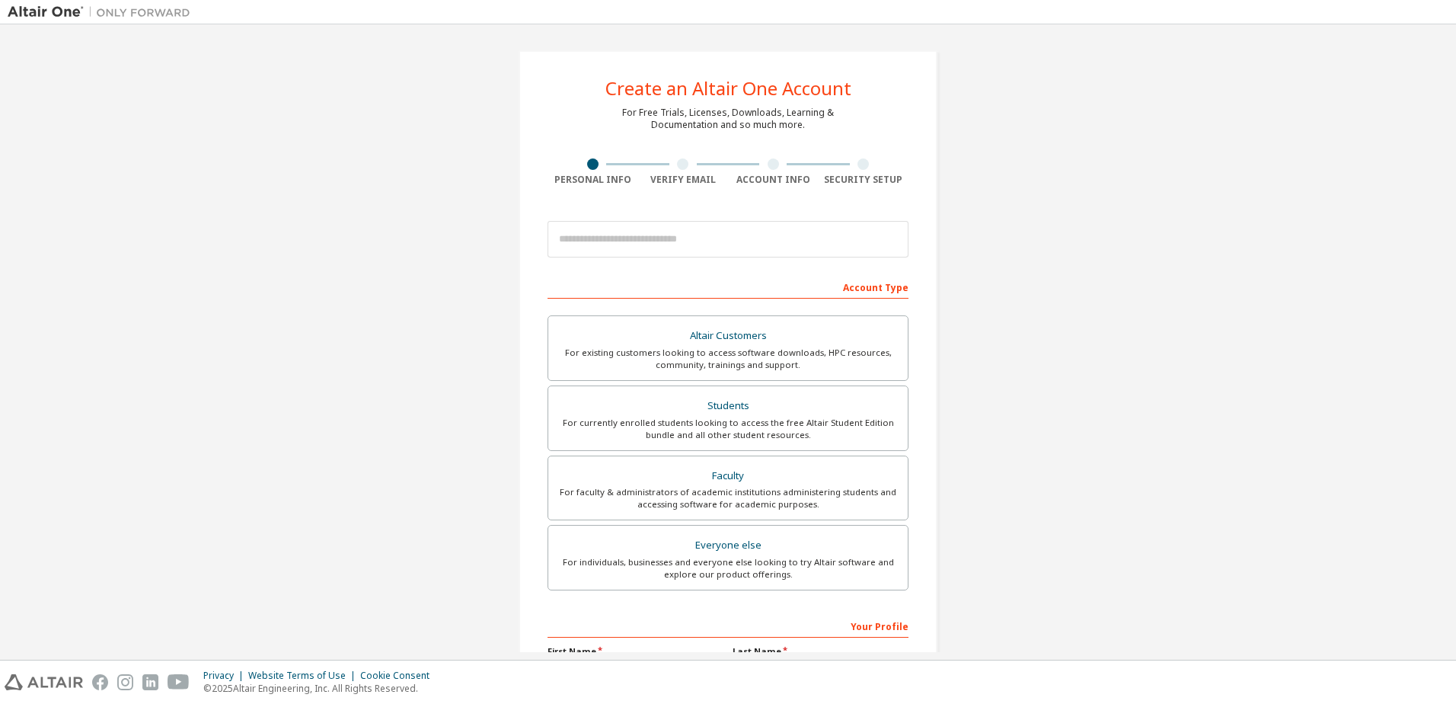  Describe the element at coordinates (728, 476) in the screenshot. I see `div: Faculty` at that location.